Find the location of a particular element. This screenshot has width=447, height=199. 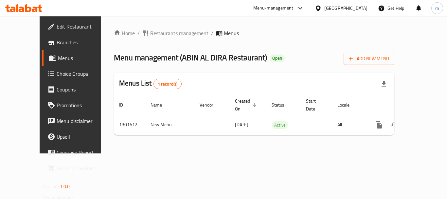

span: ID is located at coordinates (125, 105).